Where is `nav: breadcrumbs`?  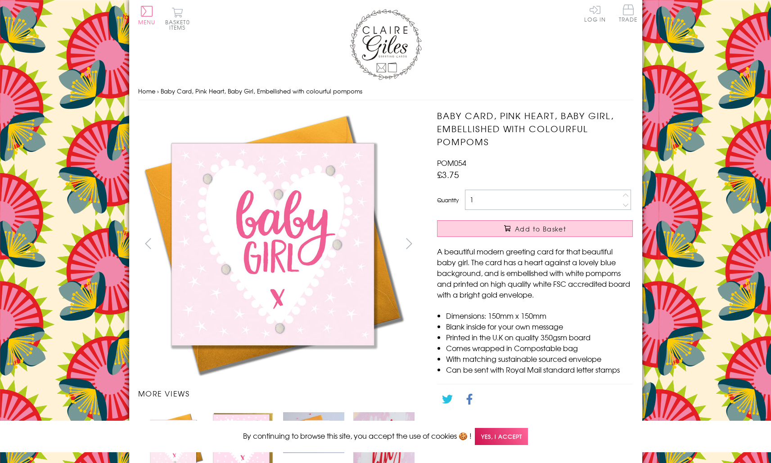
nav: breadcrumbs is located at coordinates (386, 91).